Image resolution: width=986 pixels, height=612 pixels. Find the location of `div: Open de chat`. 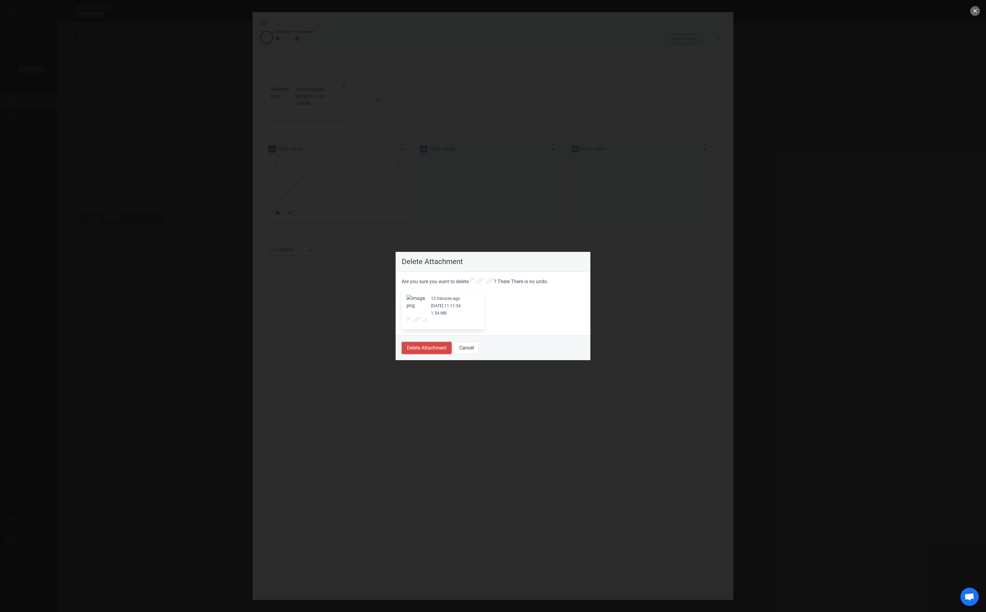

div: Open de chat is located at coordinates (969, 597).